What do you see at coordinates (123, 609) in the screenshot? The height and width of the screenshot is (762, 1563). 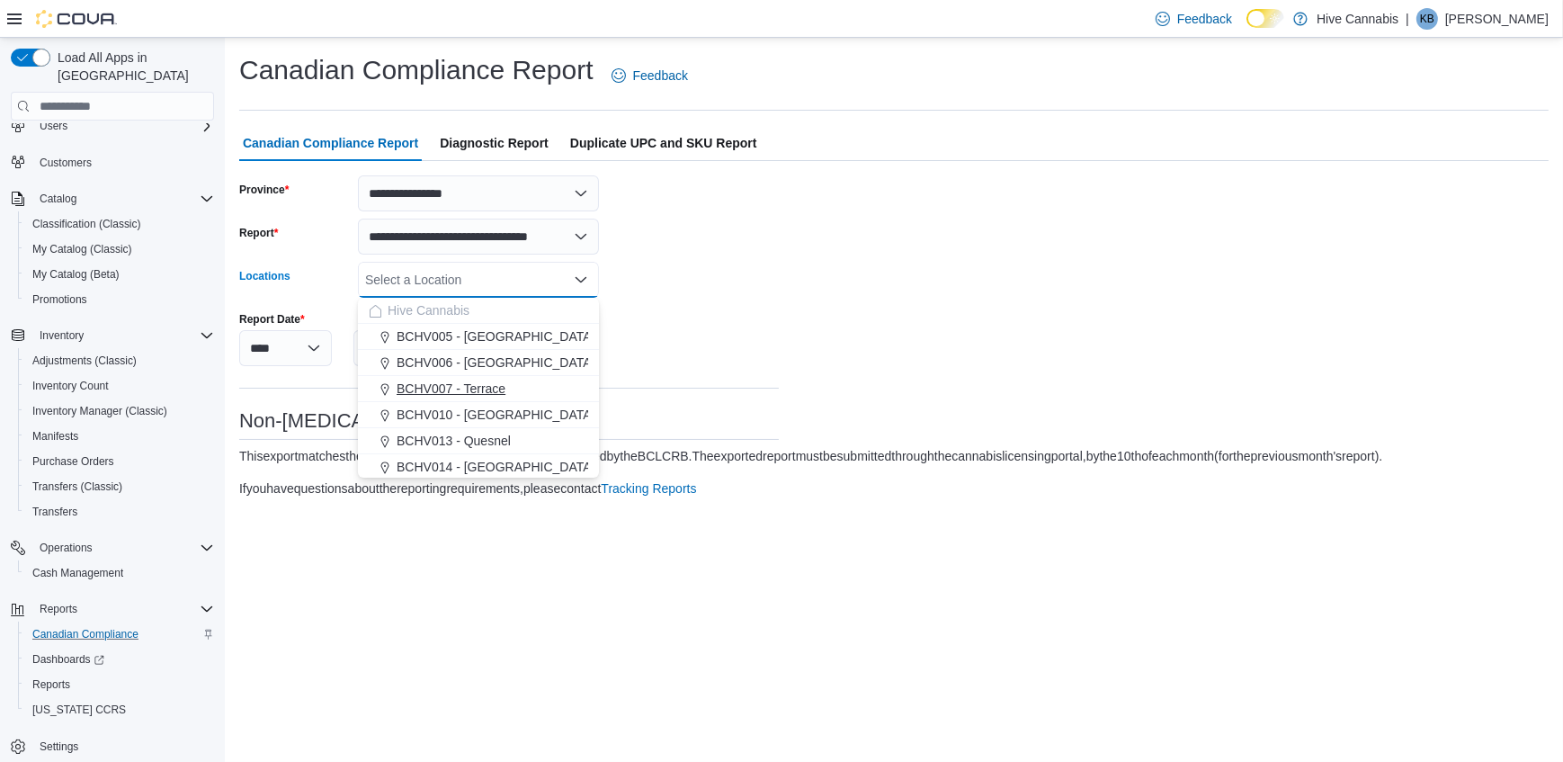 I see `span: Reports` at bounding box center [123, 609].